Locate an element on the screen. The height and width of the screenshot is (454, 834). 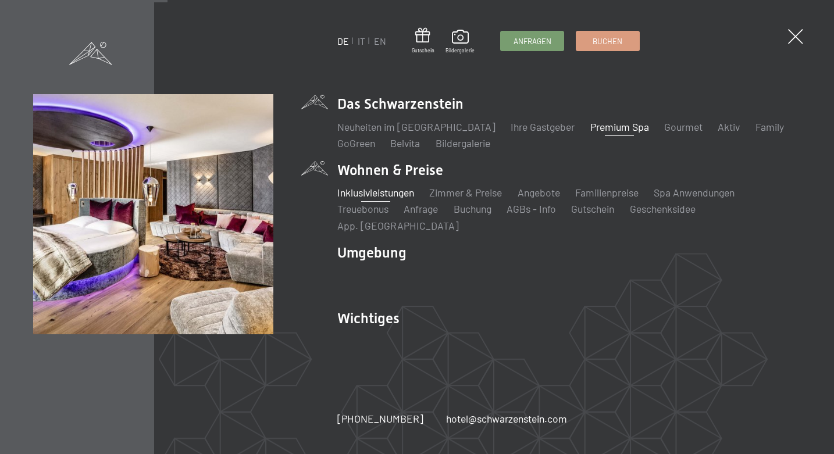
a: DE is located at coordinates (343, 41).